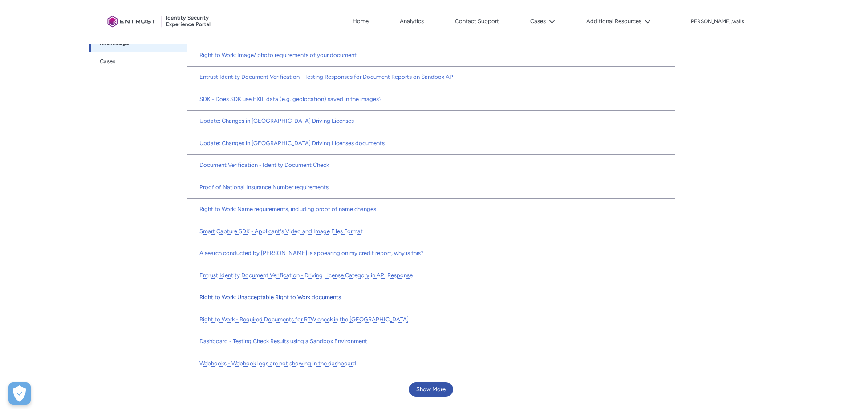  Describe the element at coordinates (327, 77) in the screenshot. I see `span: Entrust Identity Document Verification - Testing Responses for Document Reports on Sandbox API` at that location.